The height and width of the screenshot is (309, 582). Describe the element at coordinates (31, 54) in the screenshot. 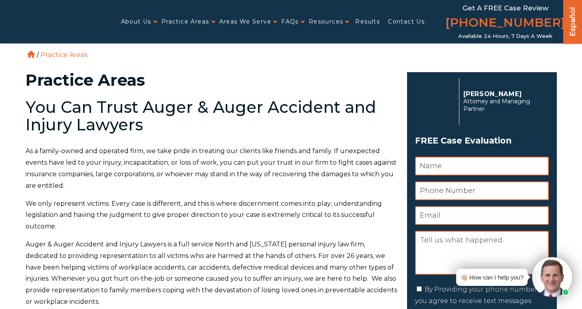

I see `a: Home` at that location.